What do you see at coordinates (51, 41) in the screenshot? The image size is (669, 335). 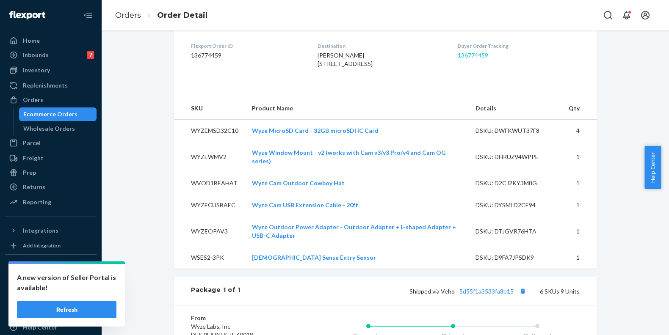 I see `a: Home` at bounding box center [51, 41].